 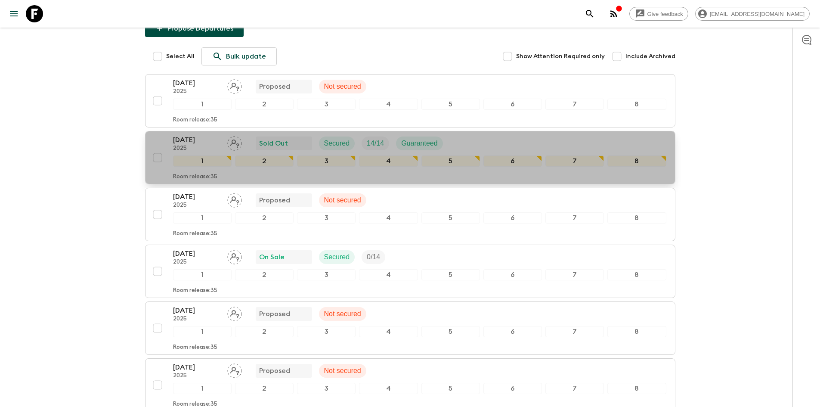 I want to click on span: Include Archived, so click(x=650, y=56).